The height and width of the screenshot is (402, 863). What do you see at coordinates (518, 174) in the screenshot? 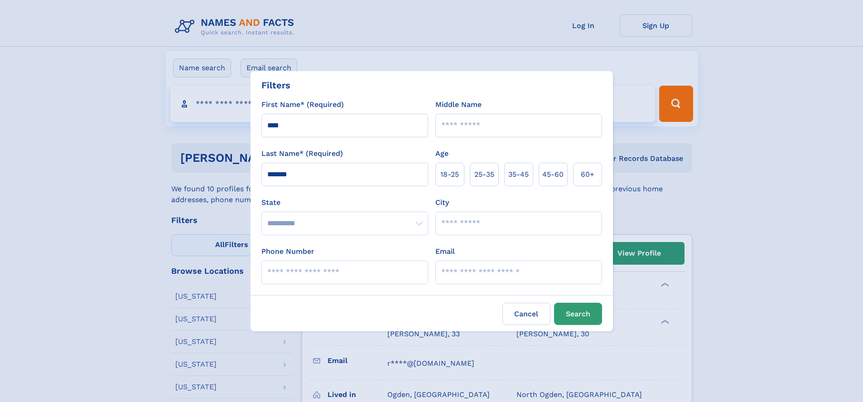
I see `span: 35‑45` at bounding box center [518, 174].